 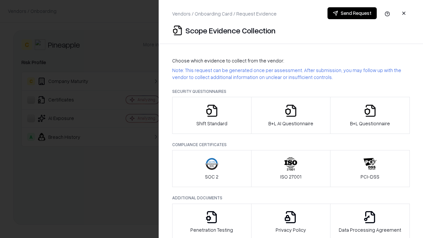 I want to click on p: B+L Questionnaire, so click(x=370, y=123).